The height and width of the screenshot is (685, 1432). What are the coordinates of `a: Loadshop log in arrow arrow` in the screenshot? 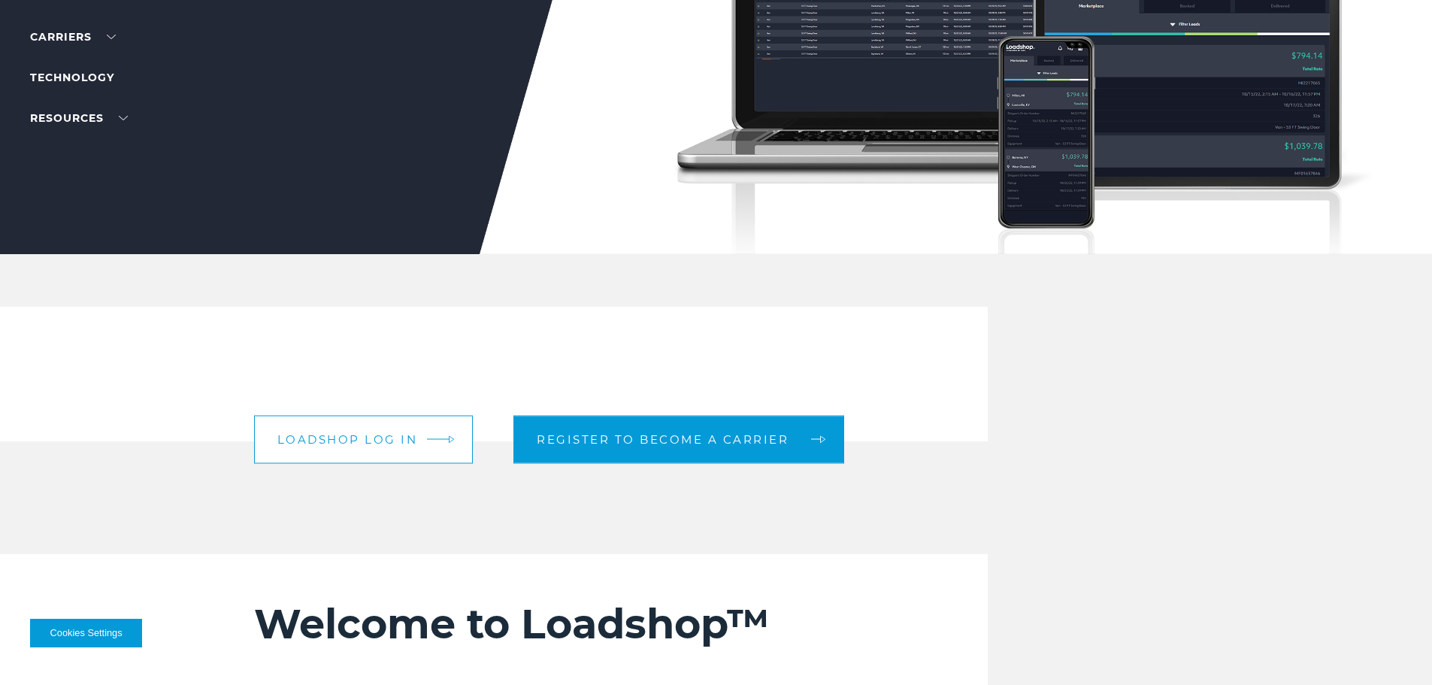 It's located at (364, 439).